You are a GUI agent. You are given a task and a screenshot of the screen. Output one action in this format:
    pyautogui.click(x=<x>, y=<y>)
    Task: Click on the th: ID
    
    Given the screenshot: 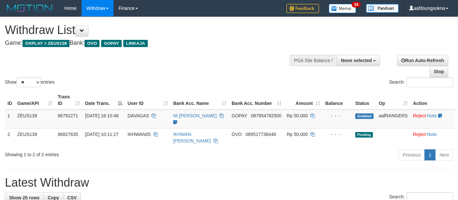 What is the action you would take?
    pyautogui.click(x=10, y=100)
    